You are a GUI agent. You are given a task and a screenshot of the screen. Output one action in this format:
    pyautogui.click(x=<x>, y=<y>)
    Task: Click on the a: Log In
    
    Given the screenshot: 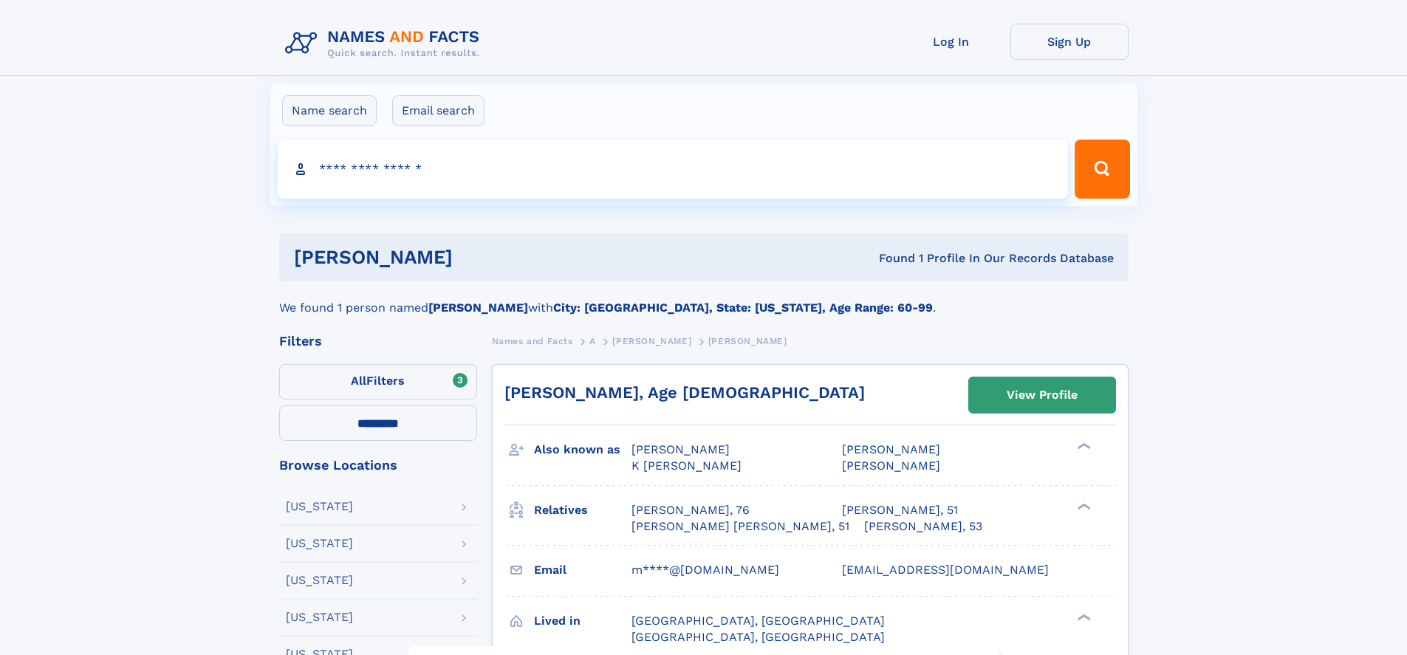 What is the action you would take?
    pyautogui.click(x=951, y=41)
    